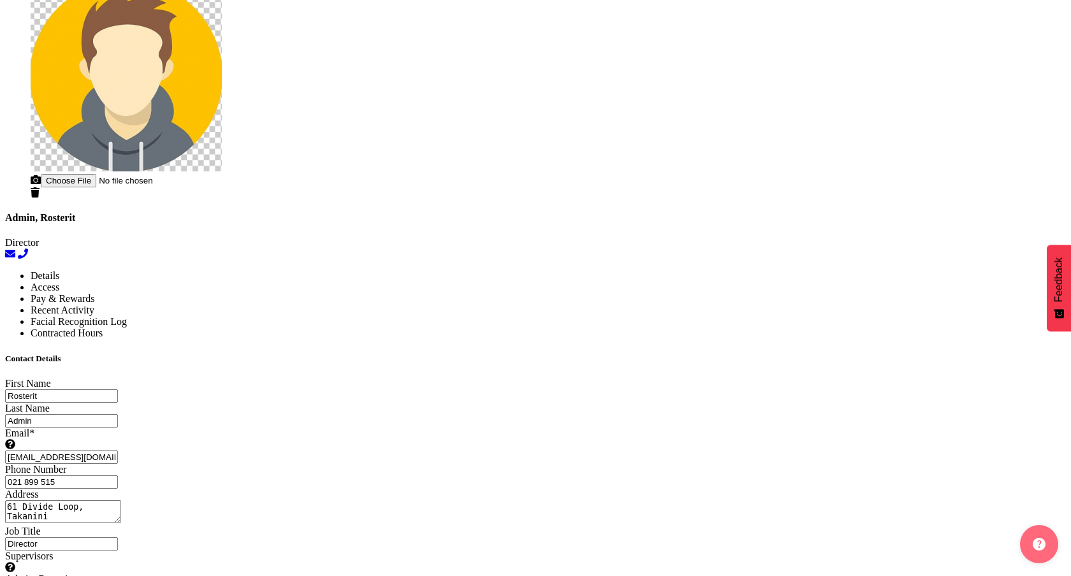 The image size is (1071, 576). I want to click on button: Feedback - Show survey, so click(1059, 288).